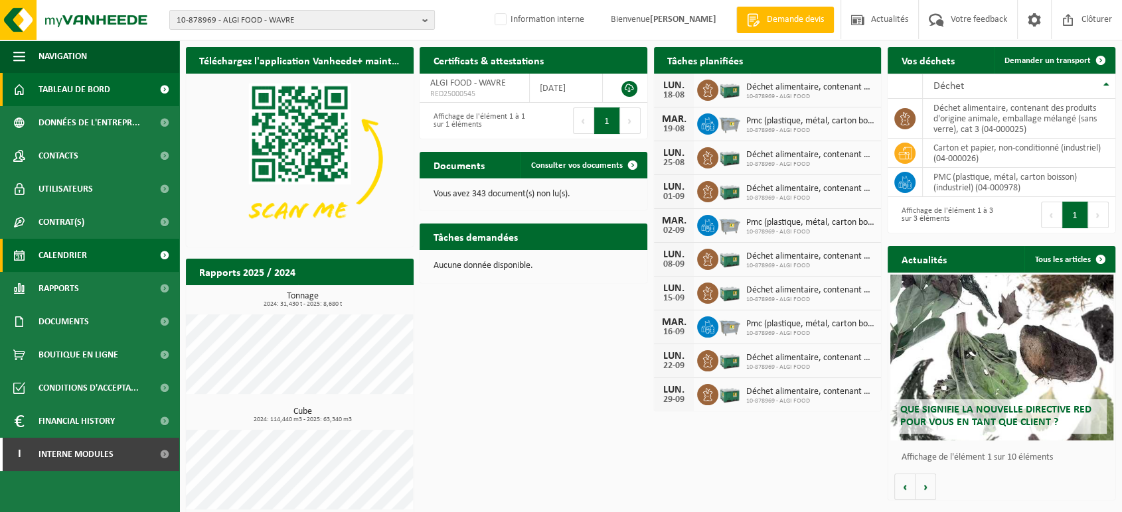 The height and width of the screenshot is (512, 1122). I want to click on span: Financial History, so click(76, 422).